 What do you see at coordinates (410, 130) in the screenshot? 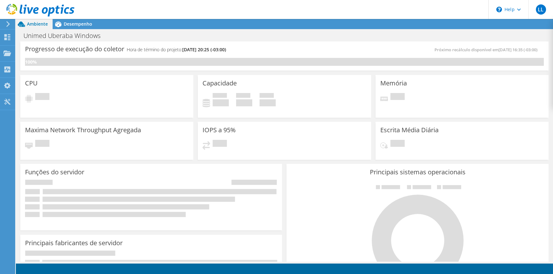
I see `h3: Escrita Média Diária` at bounding box center [410, 130].